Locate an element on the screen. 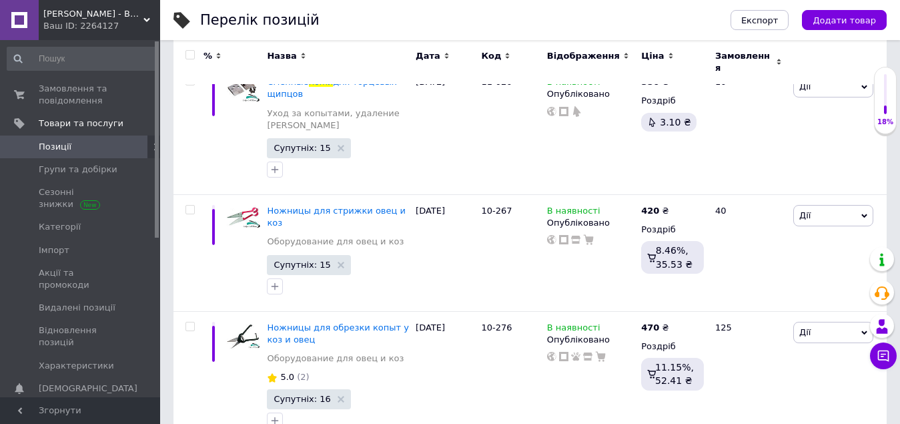 This screenshot has width=900, height=424. span: Відновлення позицій is located at coordinates (81, 336).